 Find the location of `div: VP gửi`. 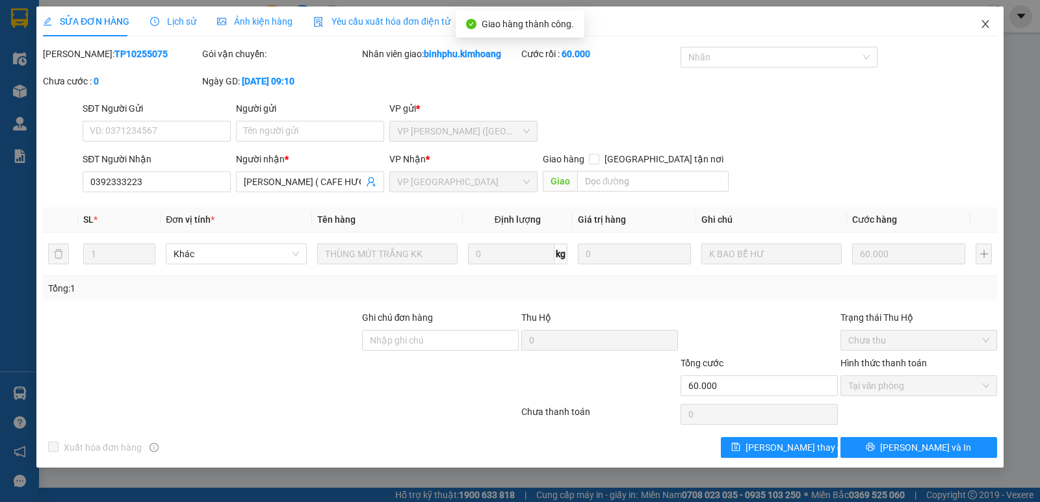

div: VP gửi is located at coordinates (463, 109).